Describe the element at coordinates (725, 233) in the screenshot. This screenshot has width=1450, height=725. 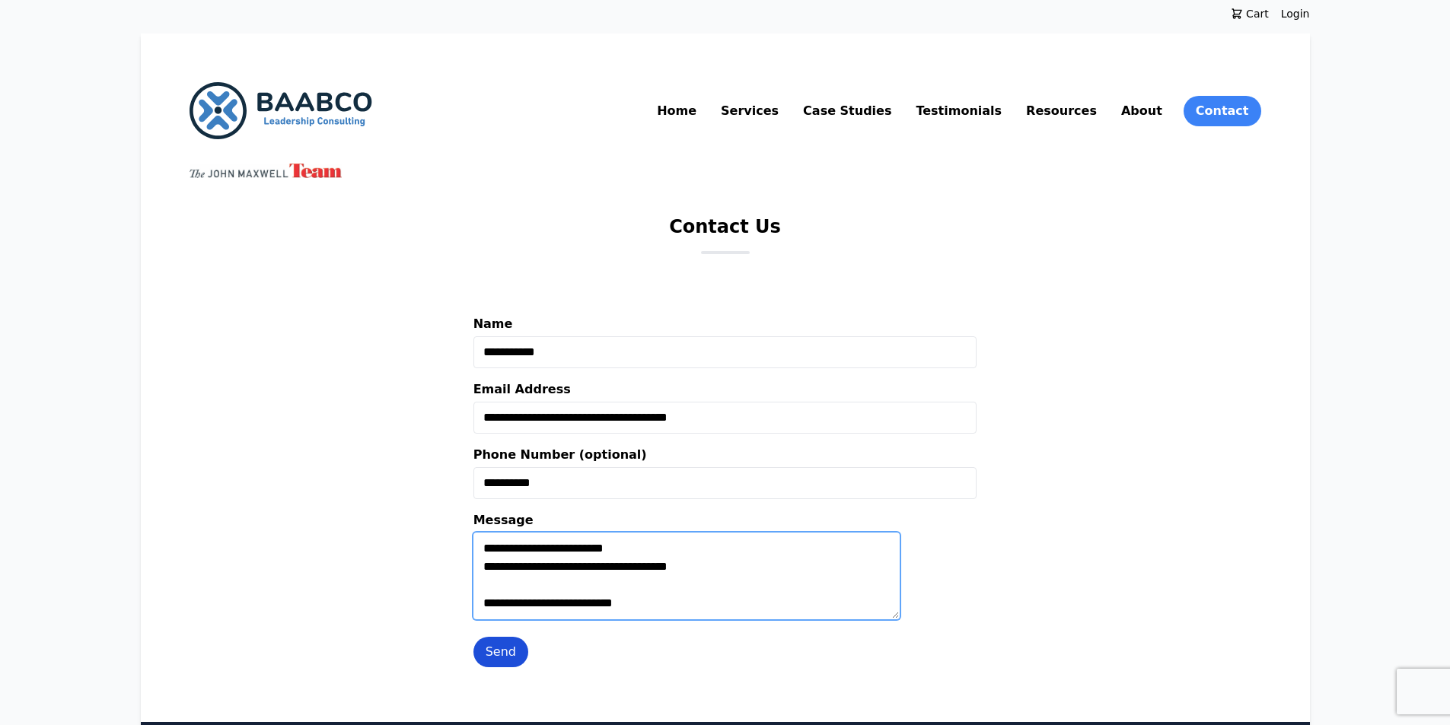
I see `h1: Contact Us` at that location.